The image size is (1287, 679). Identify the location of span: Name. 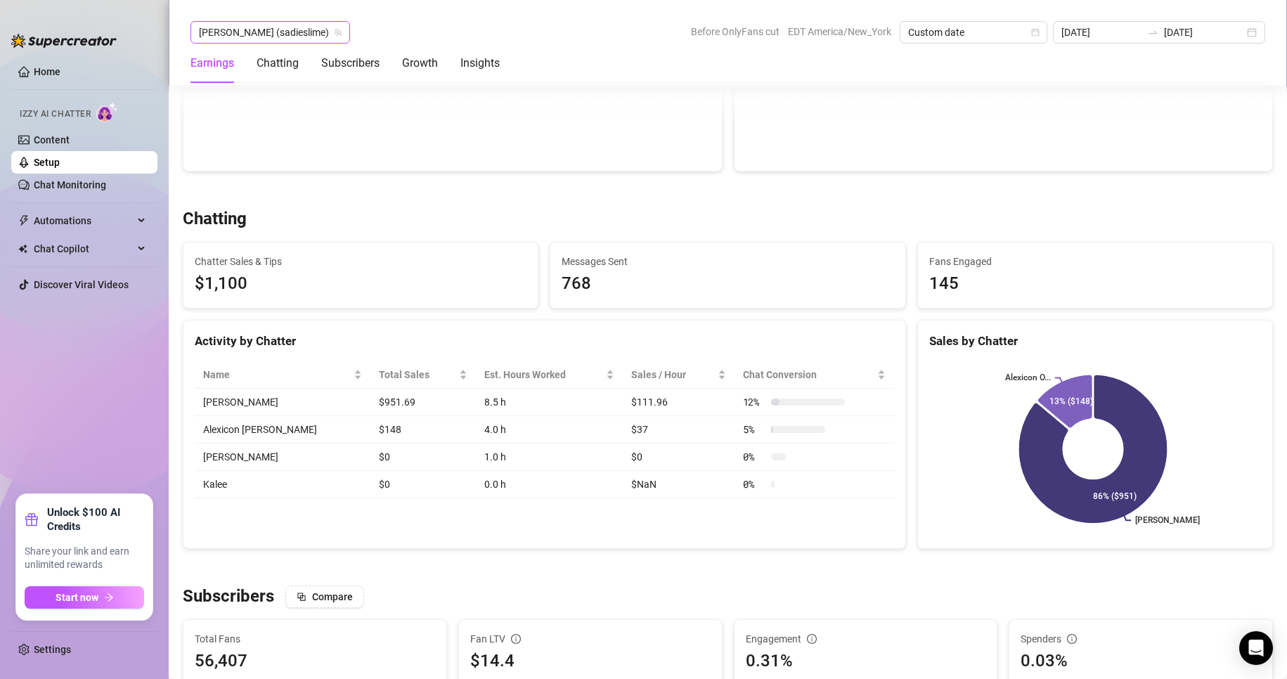
(277, 375).